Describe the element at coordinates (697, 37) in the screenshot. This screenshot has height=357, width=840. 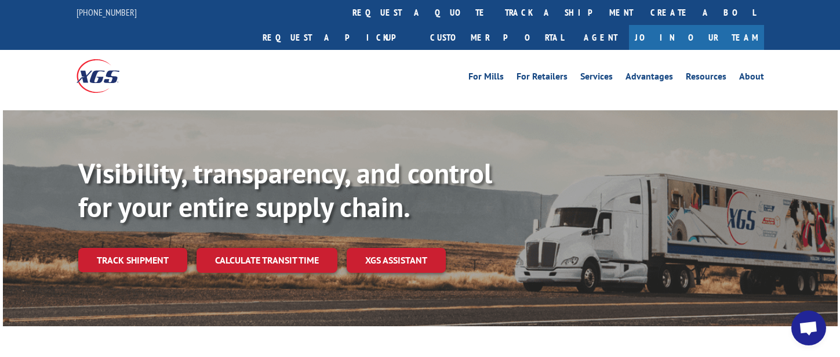
I see `a: Join Our Team` at that location.